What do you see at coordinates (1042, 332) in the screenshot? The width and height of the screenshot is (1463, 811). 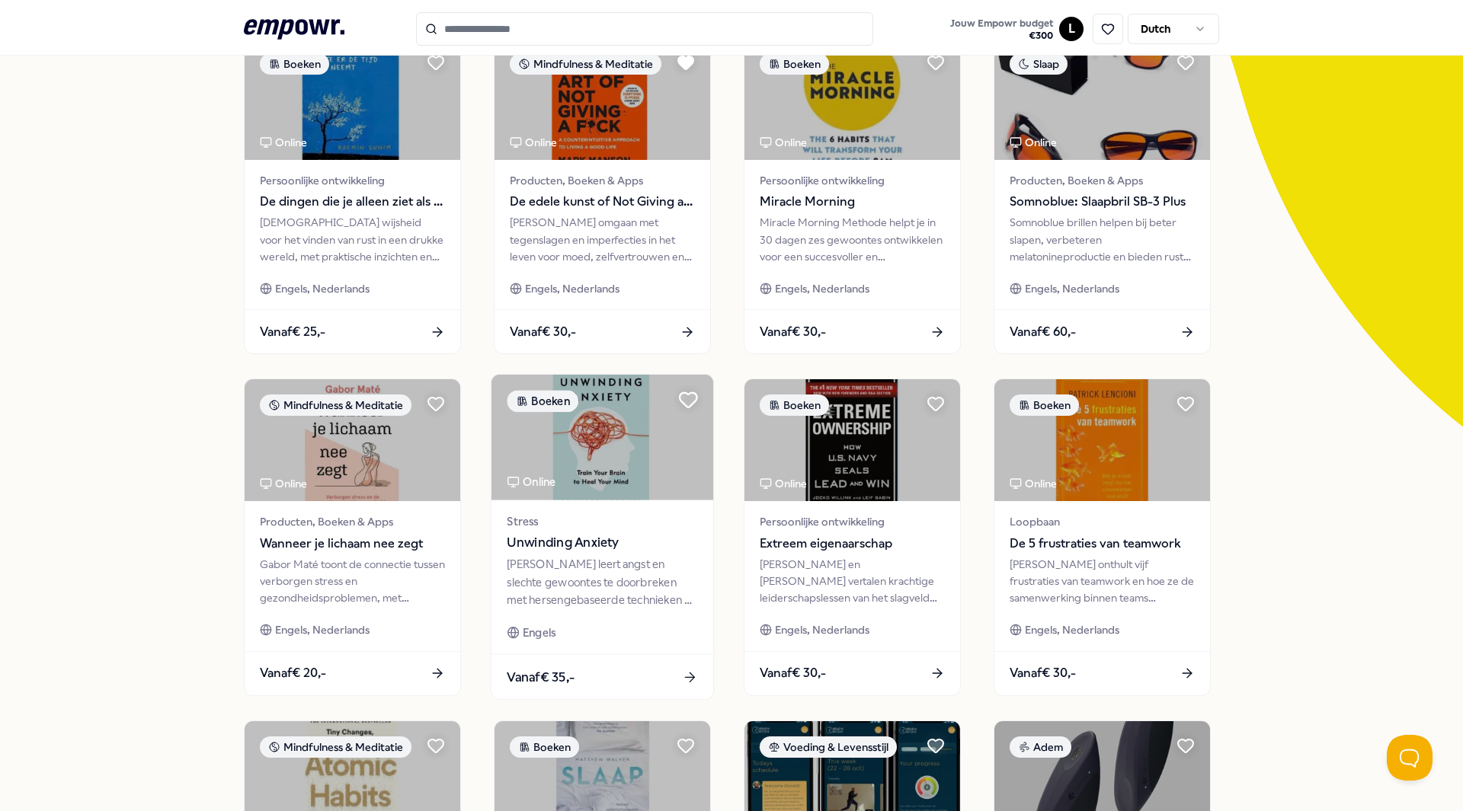 I see `span: Vanaf € 60,-` at bounding box center [1042, 332].